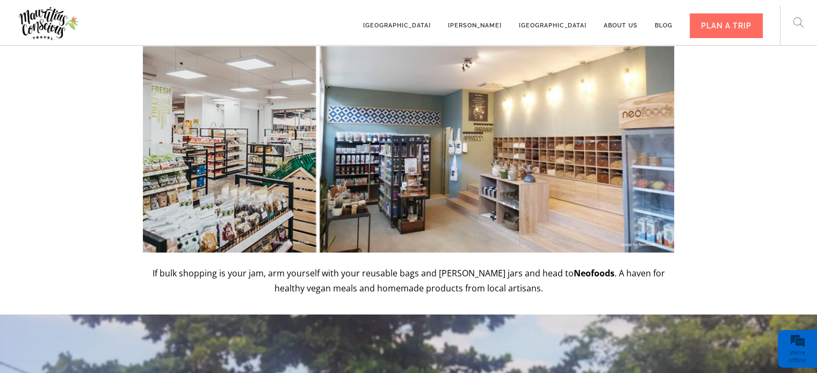 This screenshot has width=817, height=373. I want to click on input: Enter your last name, so click(105, 111).